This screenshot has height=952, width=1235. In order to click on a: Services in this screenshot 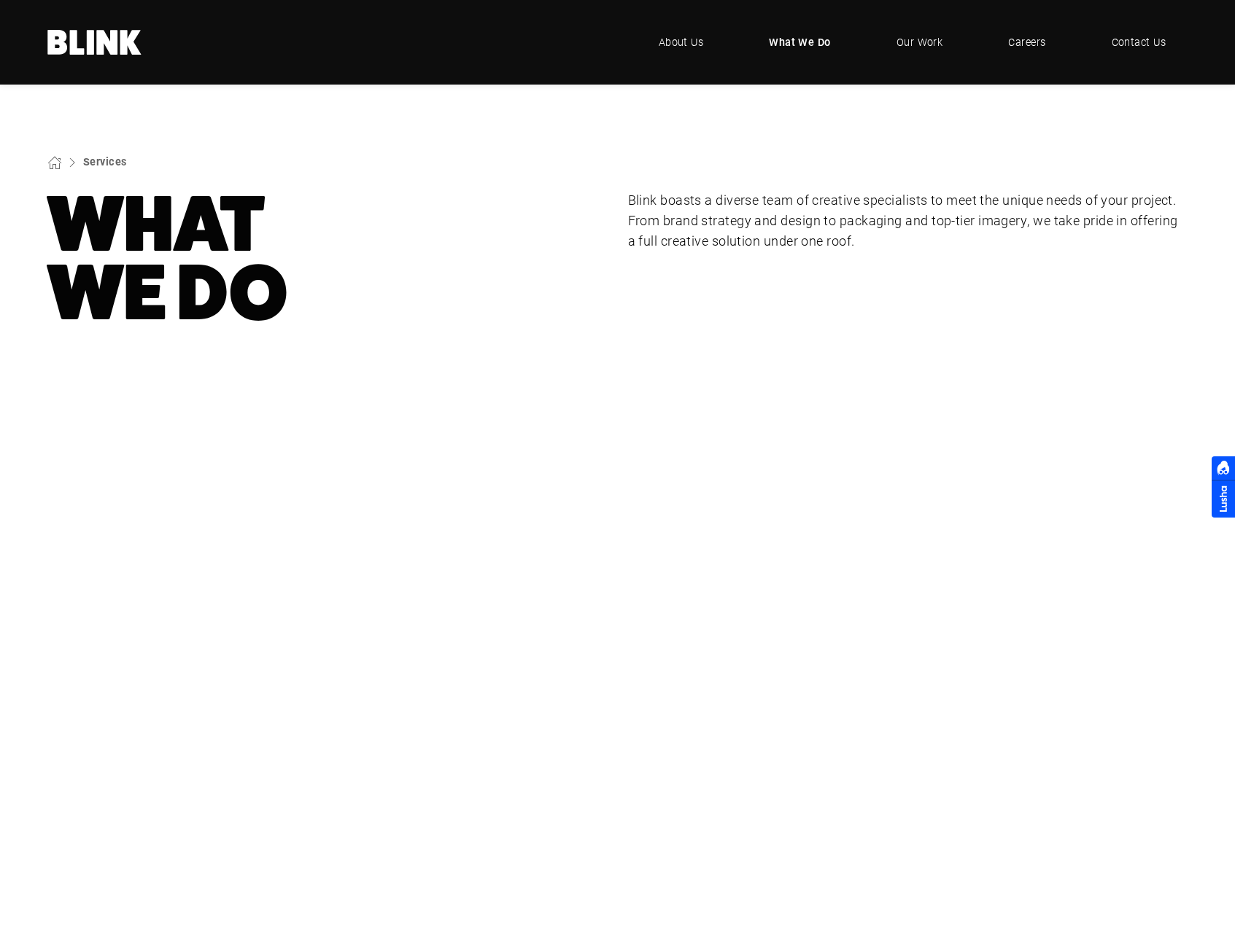, I will do `click(105, 161)`.